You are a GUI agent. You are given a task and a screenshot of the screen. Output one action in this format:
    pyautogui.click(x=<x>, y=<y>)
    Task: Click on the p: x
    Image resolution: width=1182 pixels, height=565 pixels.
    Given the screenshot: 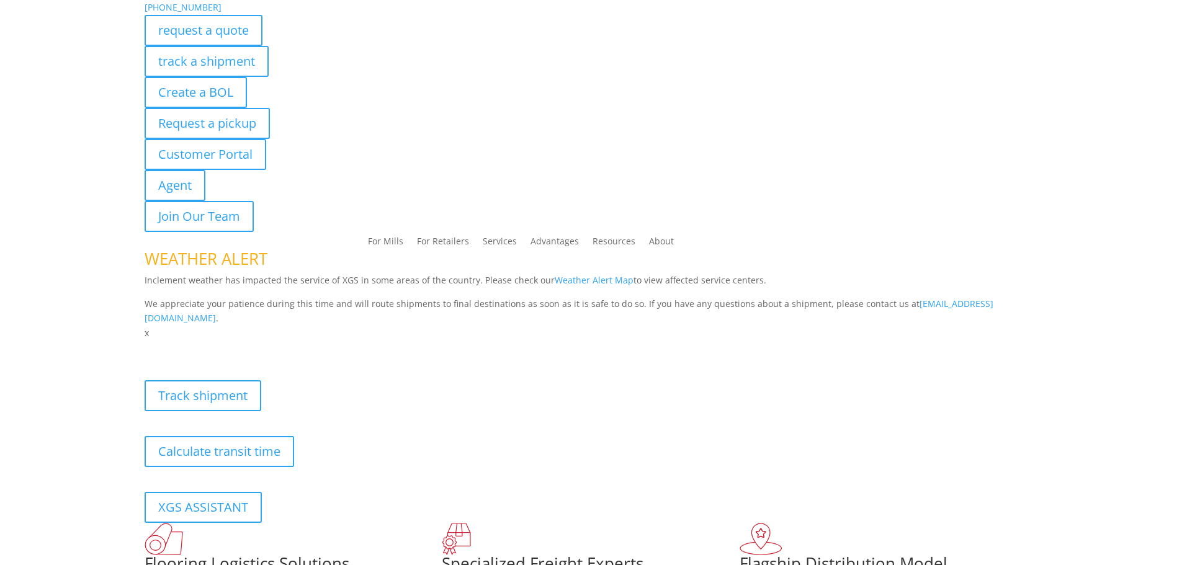 What is the action you would take?
    pyautogui.click(x=591, y=333)
    